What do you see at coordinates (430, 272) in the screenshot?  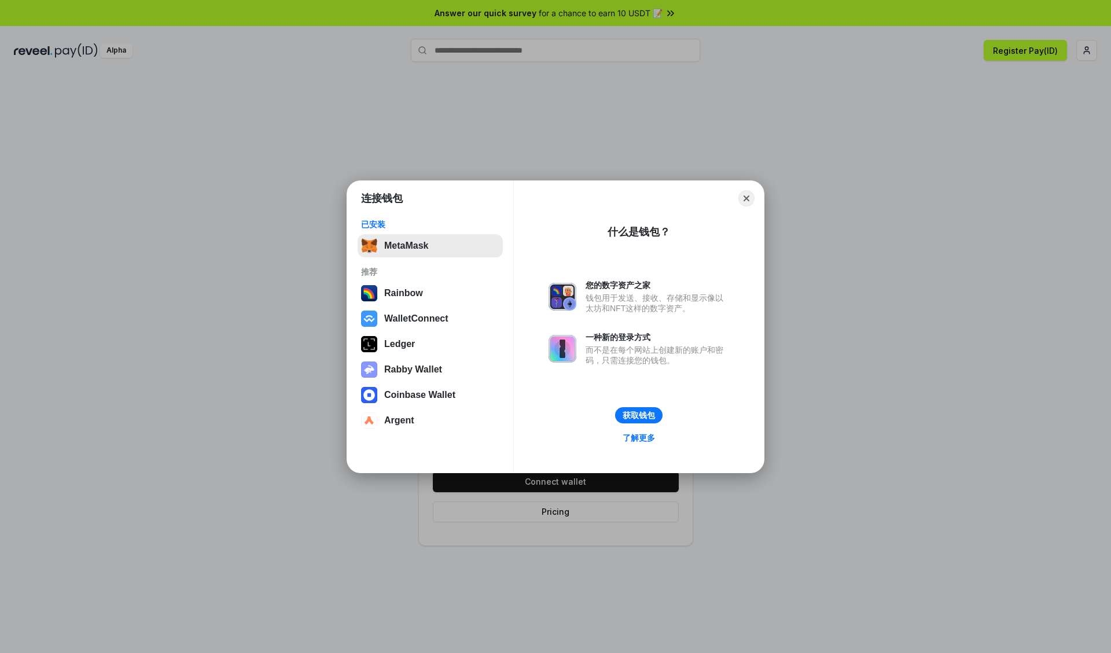 I see `div: 推荐` at bounding box center [430, 272].